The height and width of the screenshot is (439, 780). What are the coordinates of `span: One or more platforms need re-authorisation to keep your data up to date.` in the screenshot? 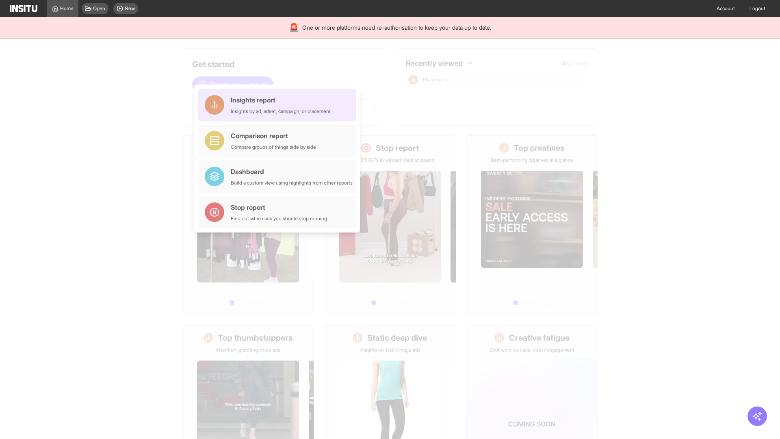 It's located at (397, 28).